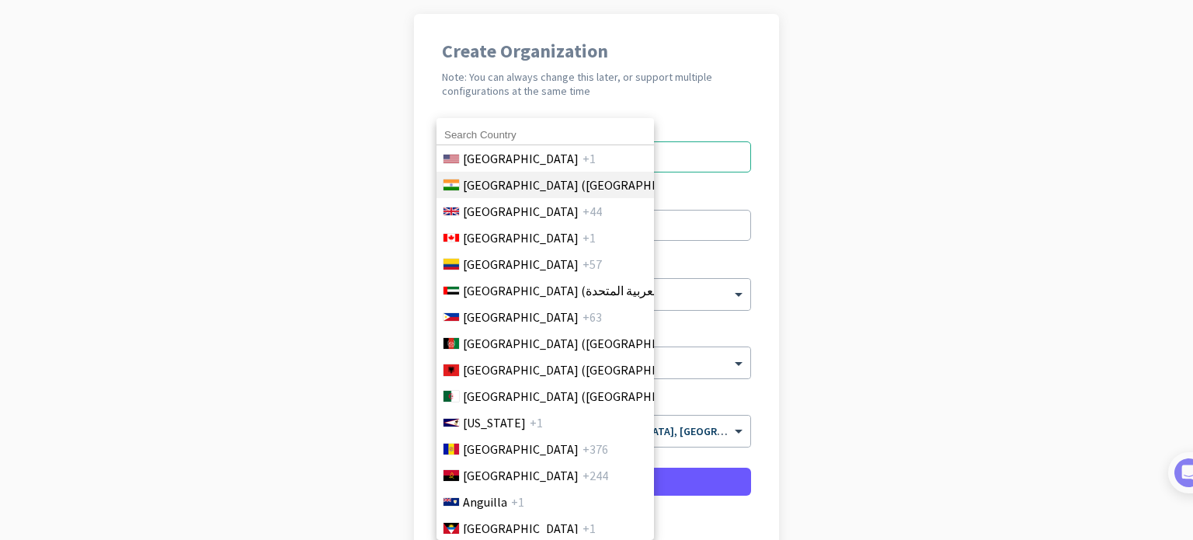  I want to click on input: Search Country, so click(545, 135).